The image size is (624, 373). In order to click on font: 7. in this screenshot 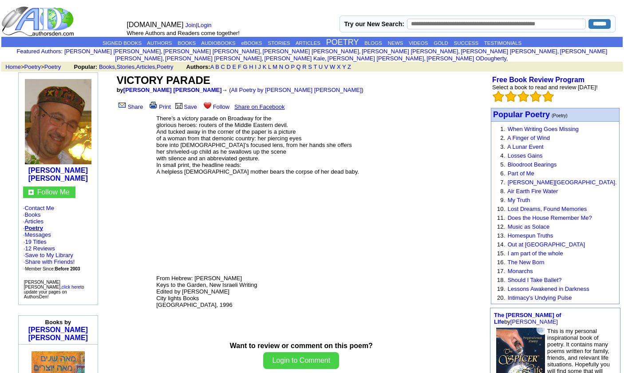, I will do `click(502, 182)`.